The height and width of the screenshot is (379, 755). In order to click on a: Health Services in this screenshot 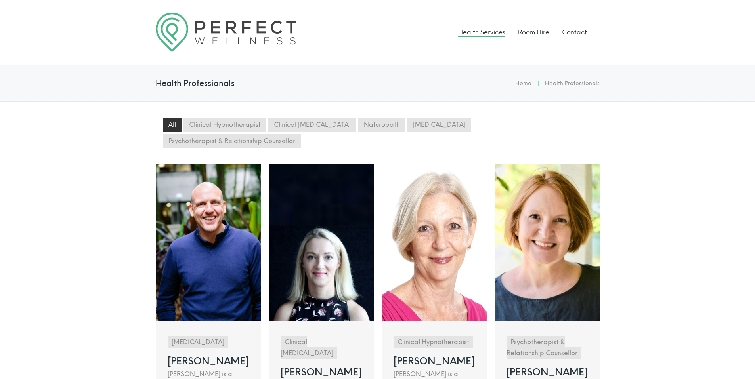, I will do `click(482, 32)`.